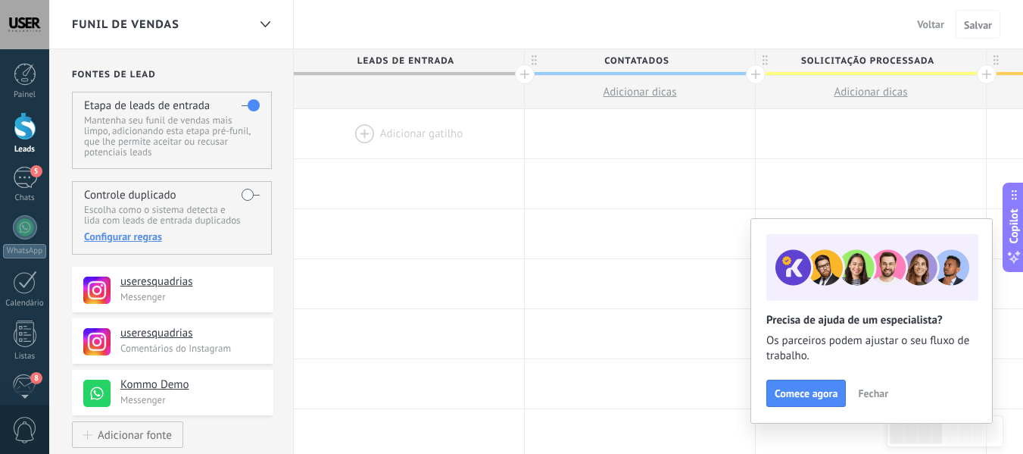  I want to click on button: Salvar, so click(977, 24).